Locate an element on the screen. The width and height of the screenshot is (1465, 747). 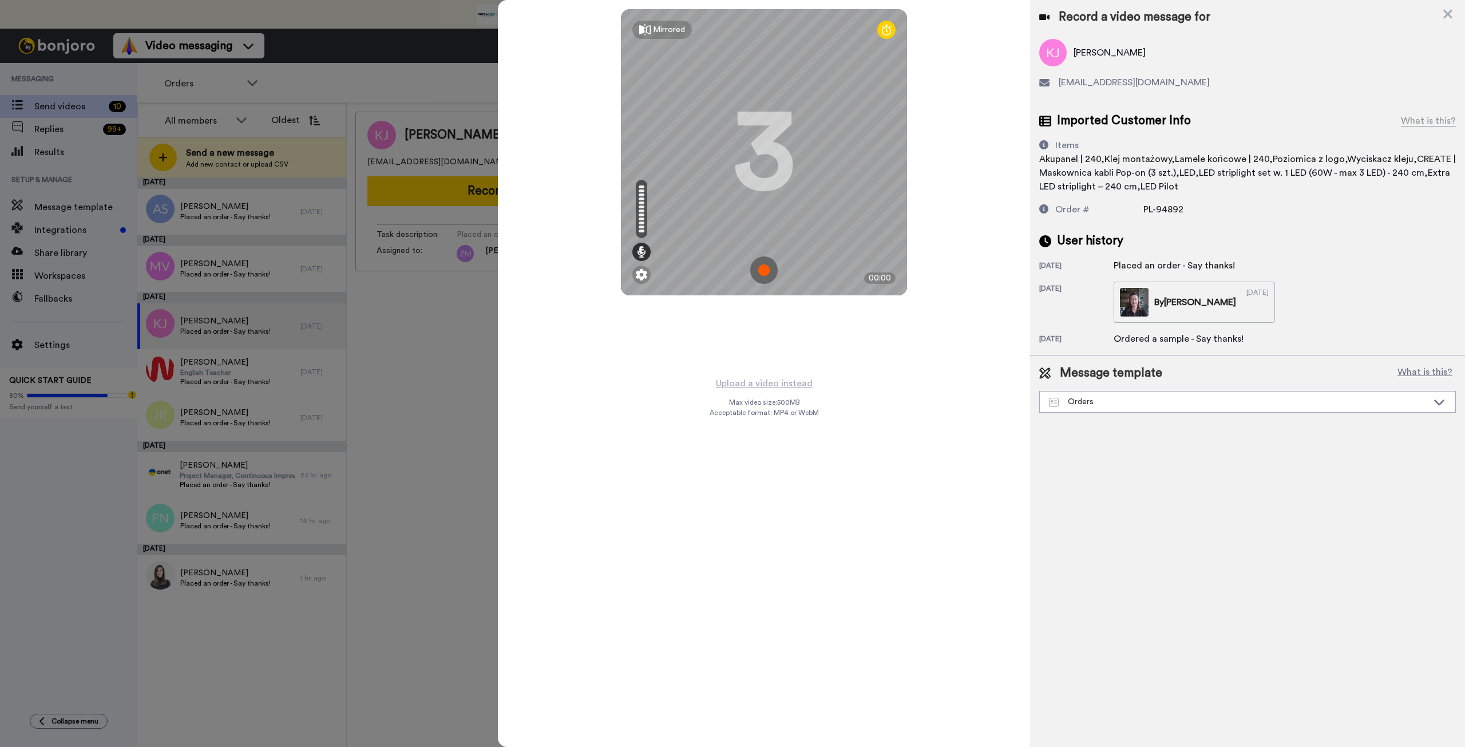
div: 00:00 is located at coordinates (879, 278).